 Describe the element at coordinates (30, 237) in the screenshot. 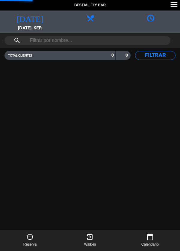

I see `i: add_circle_outline` at that location.